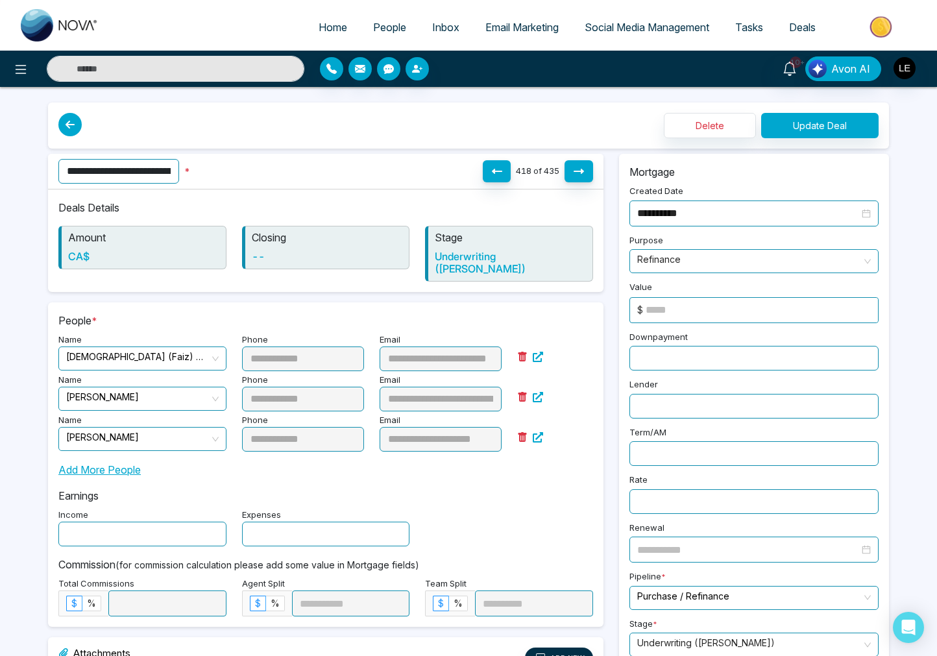 The width and height of the screenshot is (937, 656). Describe the element at coordinates (333, 27) in the screenshot. I see `span: Home` at that location.